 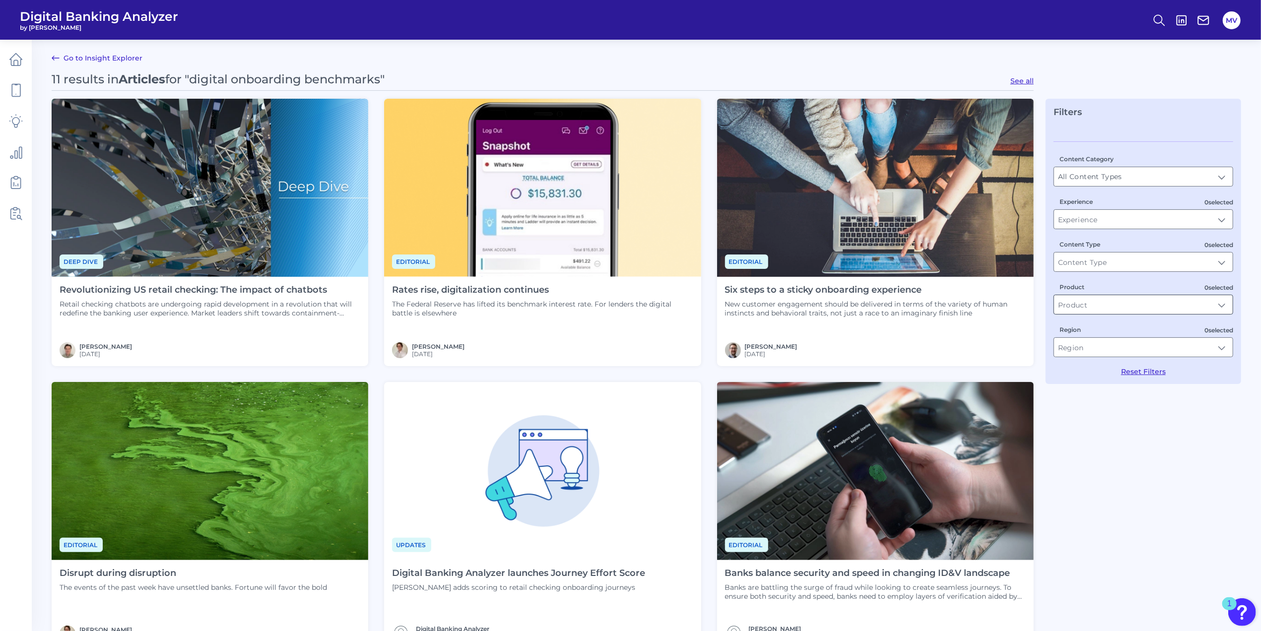 What do you see at coordinates (875, 188) in the screenshot?
I see `img: john-schnobrich-2FPjlAyMQTA-unsplash.jpg` at bounding box center [875, 188].